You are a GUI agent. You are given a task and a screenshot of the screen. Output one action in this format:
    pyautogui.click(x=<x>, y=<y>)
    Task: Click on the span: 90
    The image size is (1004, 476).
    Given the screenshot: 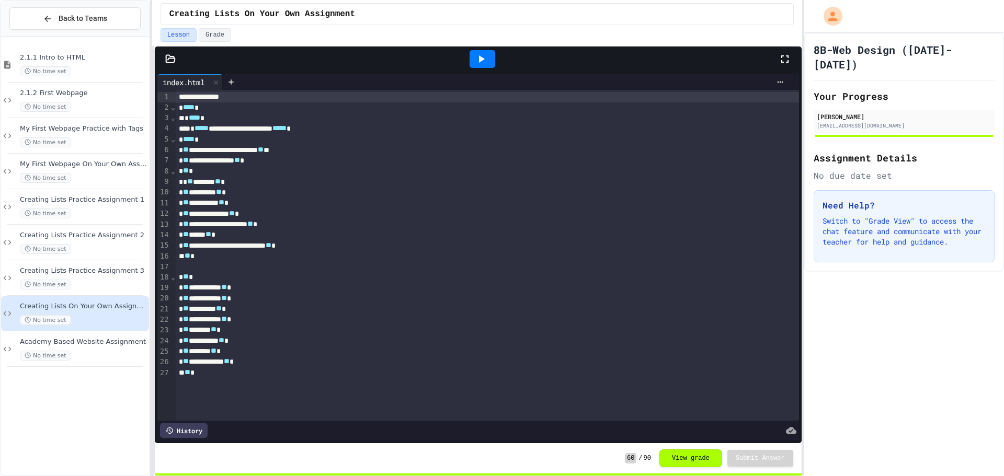 What is the action you would take?
    pyautogui.click(x=647, y=459)
    